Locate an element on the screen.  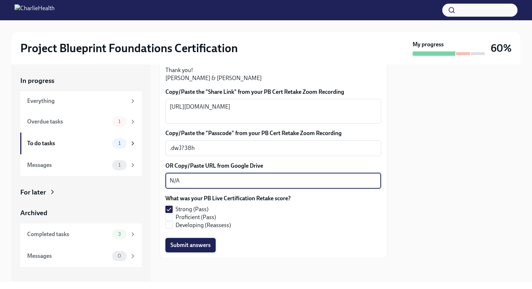
a: Overdue tasks1 is located at coordinates (81, 122).